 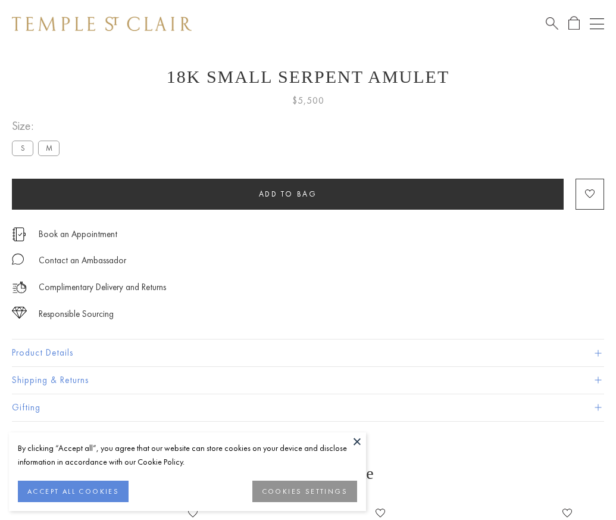 What do you see at coordinates (305, 491) in the screenshot?
I see `button: COOKIES SETTINGS` at bounding box center [305, 491].